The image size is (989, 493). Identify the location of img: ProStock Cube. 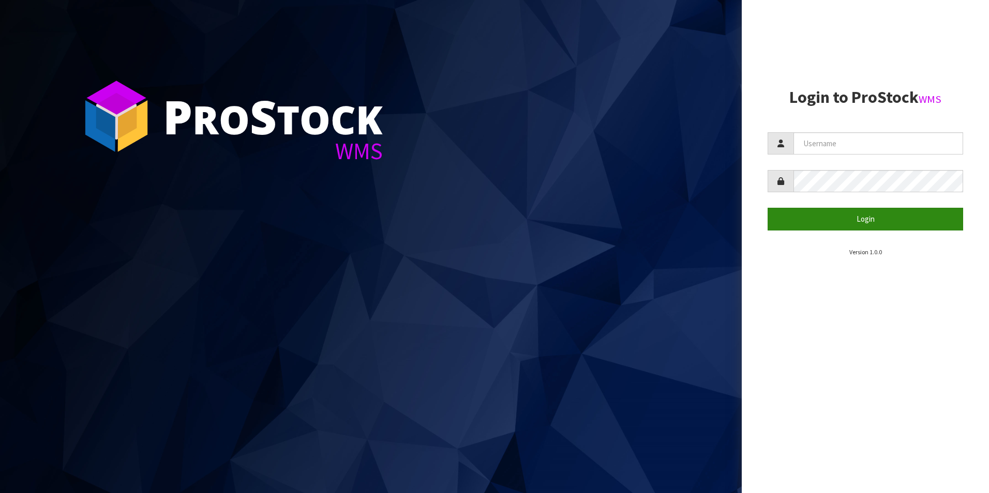
(116, 116).